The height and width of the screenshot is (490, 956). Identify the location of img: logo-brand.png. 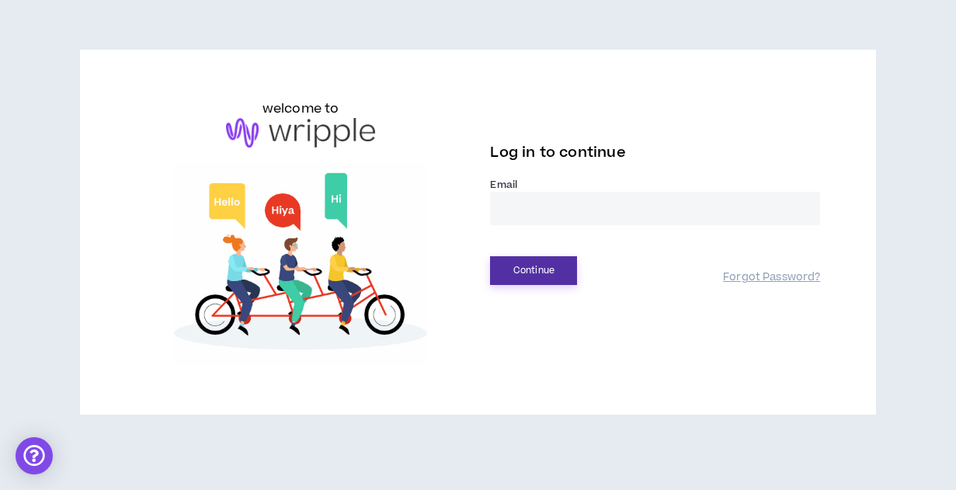
(300, 133).